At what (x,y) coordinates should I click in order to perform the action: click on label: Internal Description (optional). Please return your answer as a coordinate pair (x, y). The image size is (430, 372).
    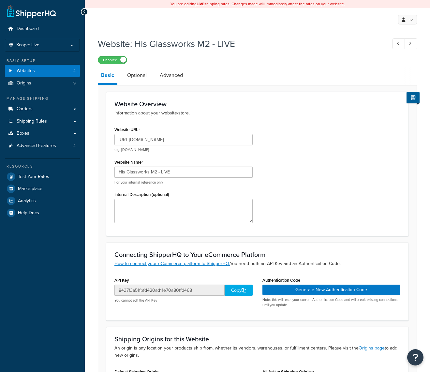
    Looking at the image, I should click on (142, 194).